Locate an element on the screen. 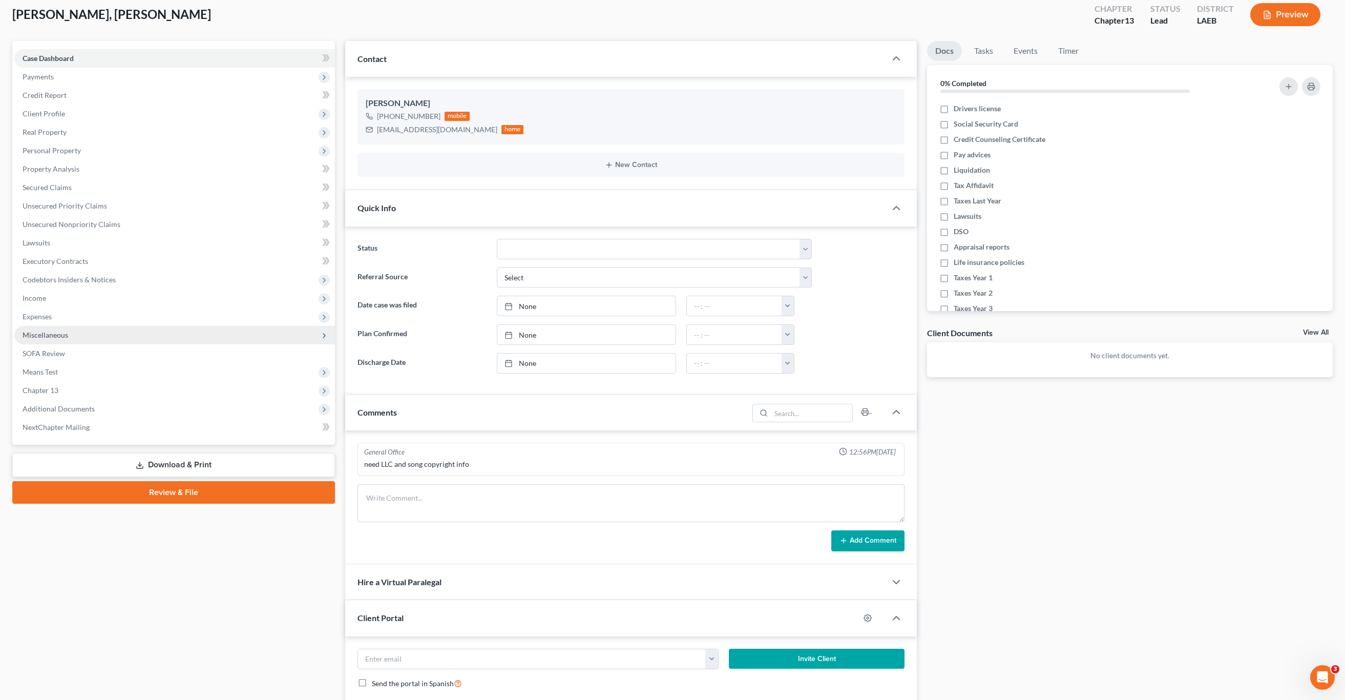 This screenshot has width=1345, height=700. span: Chapter 13 is located at coordinates (40, 390).